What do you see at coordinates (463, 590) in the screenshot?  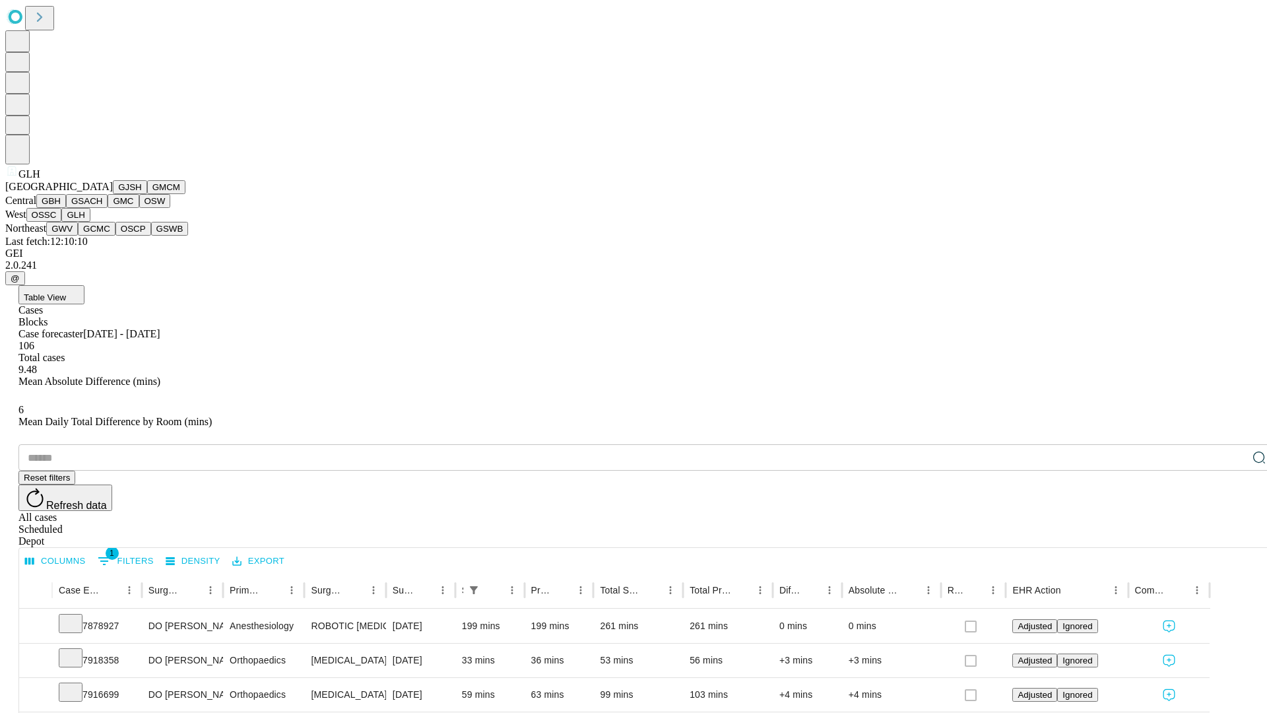 I see `div: Scheduled In Room Duration` at bounding box center [463, 590].